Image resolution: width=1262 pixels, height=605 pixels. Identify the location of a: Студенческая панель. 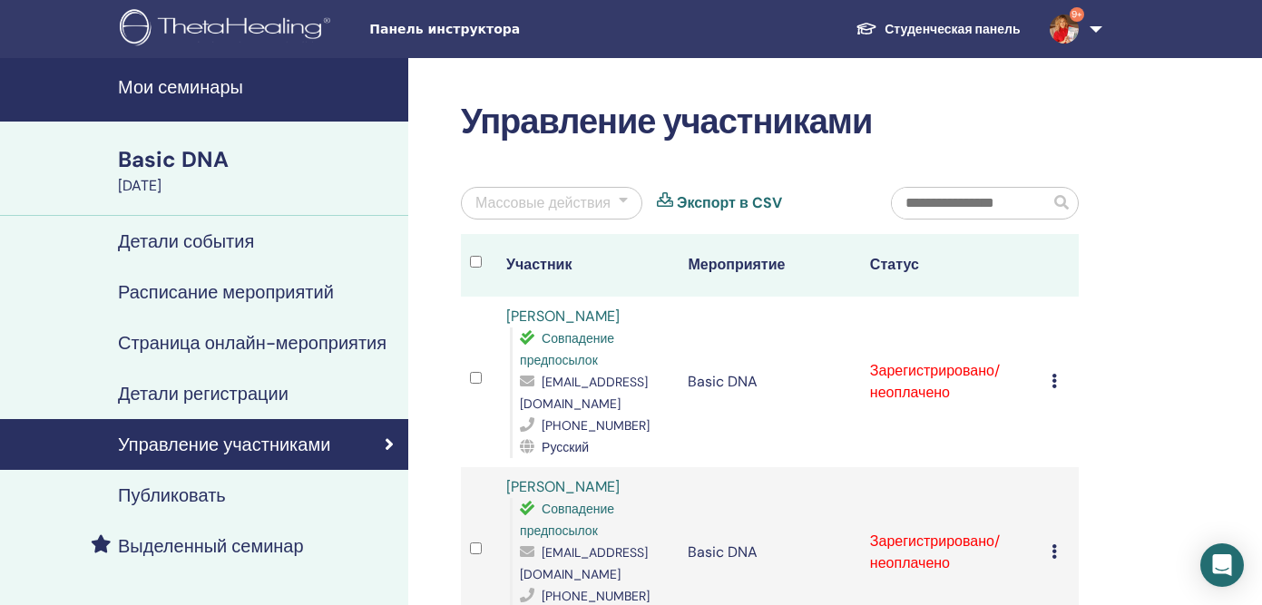
(937, 29).